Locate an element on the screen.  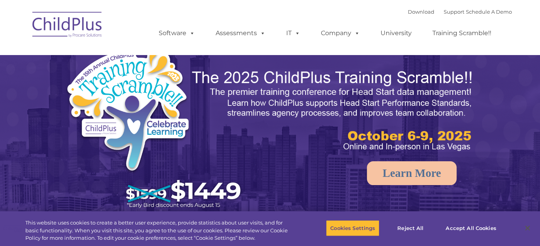
button: Accept All Cookies is located at coordinates (471, 228).